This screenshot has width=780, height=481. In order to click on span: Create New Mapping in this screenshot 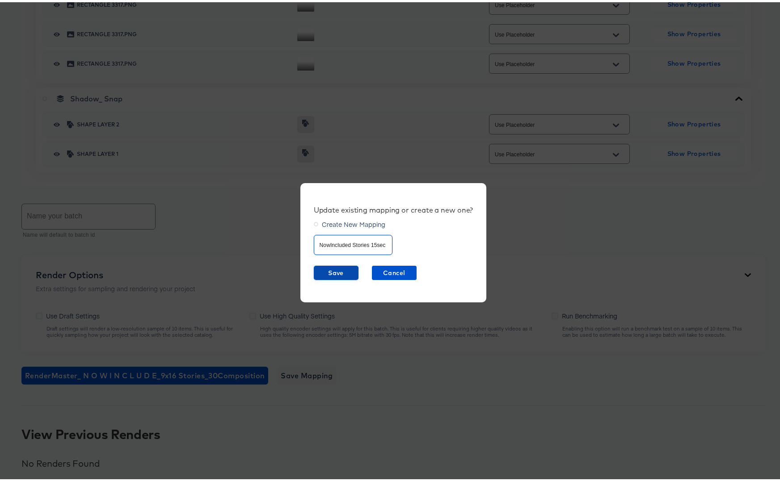, I will do `click(353, 222)`.